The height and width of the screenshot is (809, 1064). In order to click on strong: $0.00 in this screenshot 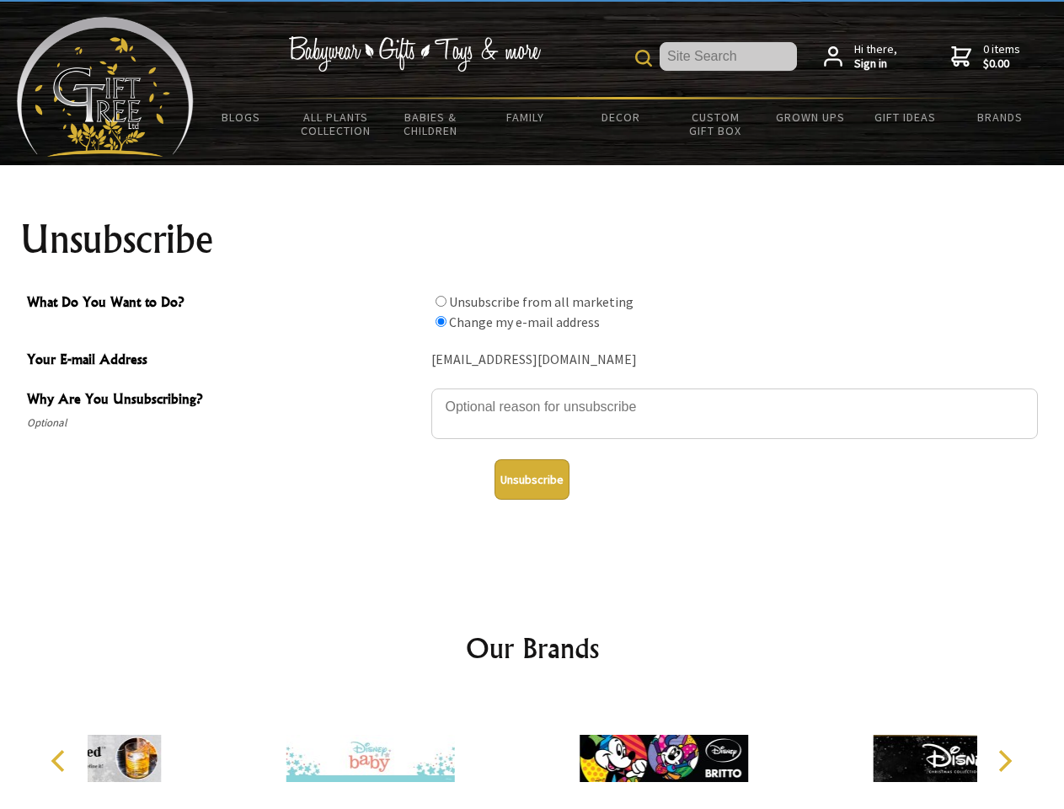, I will do `click(1002, 64)`.